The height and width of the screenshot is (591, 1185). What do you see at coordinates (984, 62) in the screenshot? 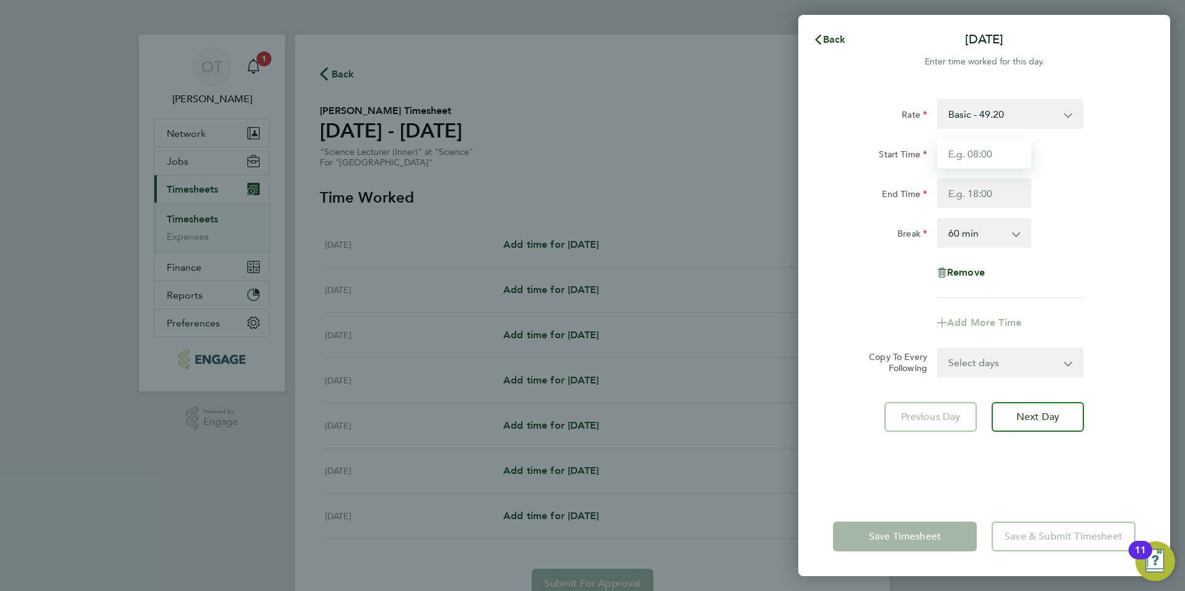
I see `div: Enter time worked for this day.` at bounding box center [984, 62].